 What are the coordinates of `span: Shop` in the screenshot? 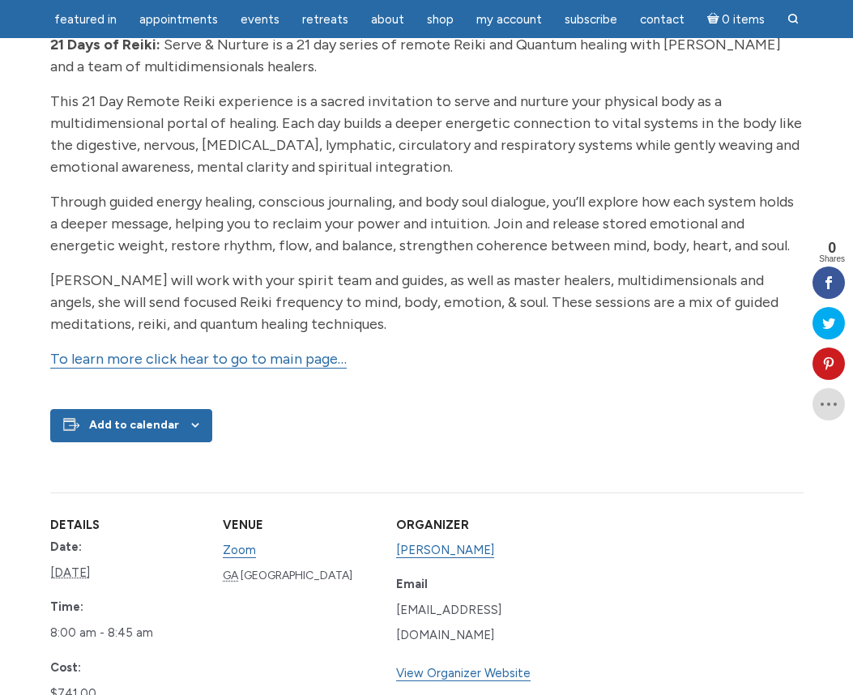 It's located at (440, 19).